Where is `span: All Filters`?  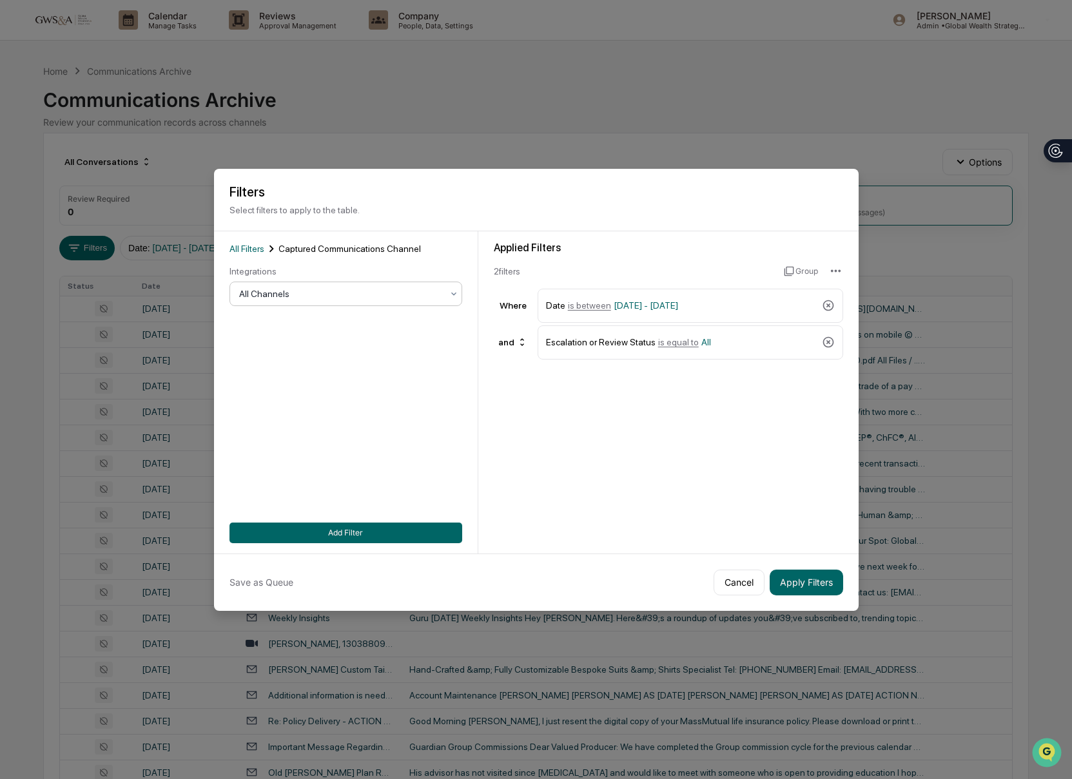
span: All Filters is located at coordinates (247, 249).